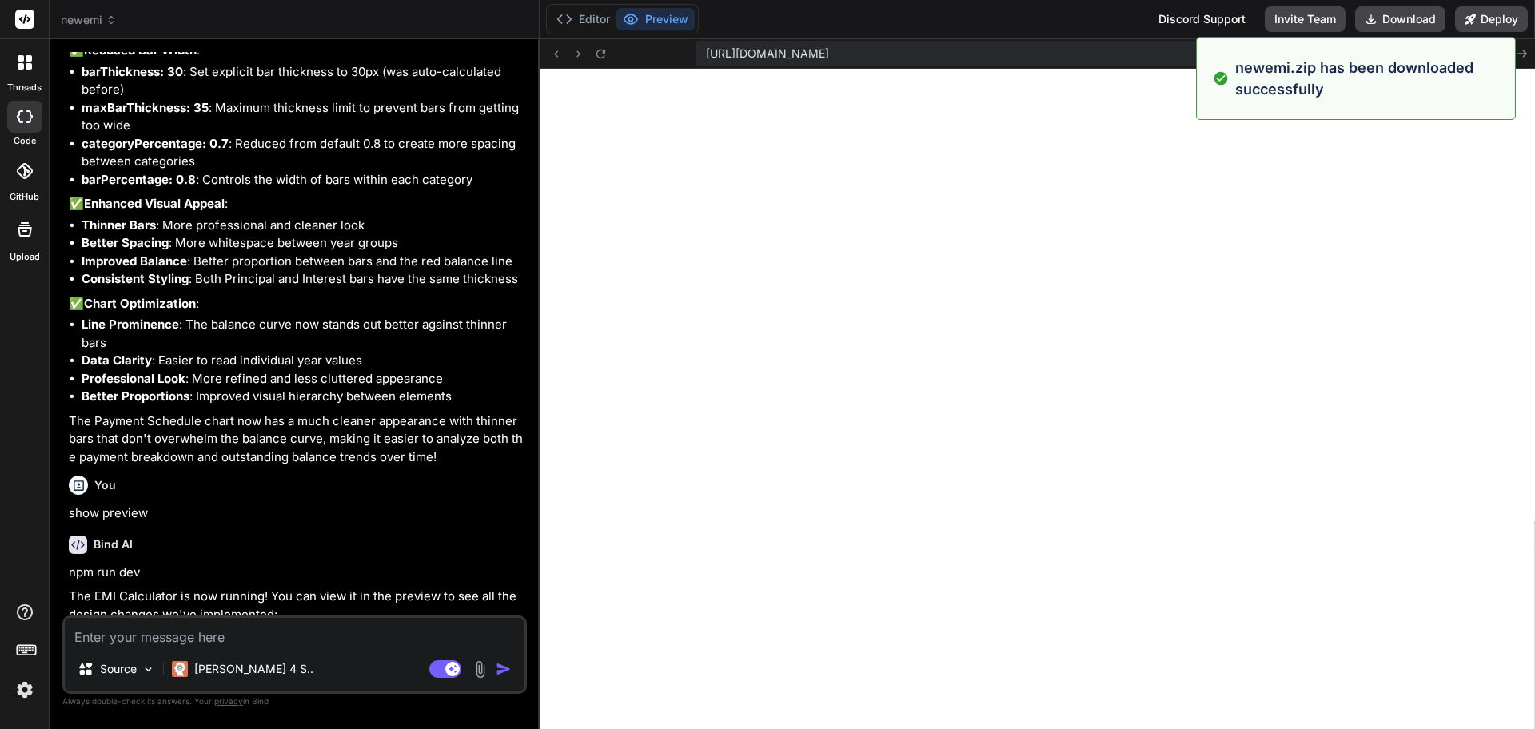 This screenshot has height=729, width=1535. What do you see at coordinates (229, 701) in the screenshot?
I see `span: privacy` at bounding box center [229, 701].